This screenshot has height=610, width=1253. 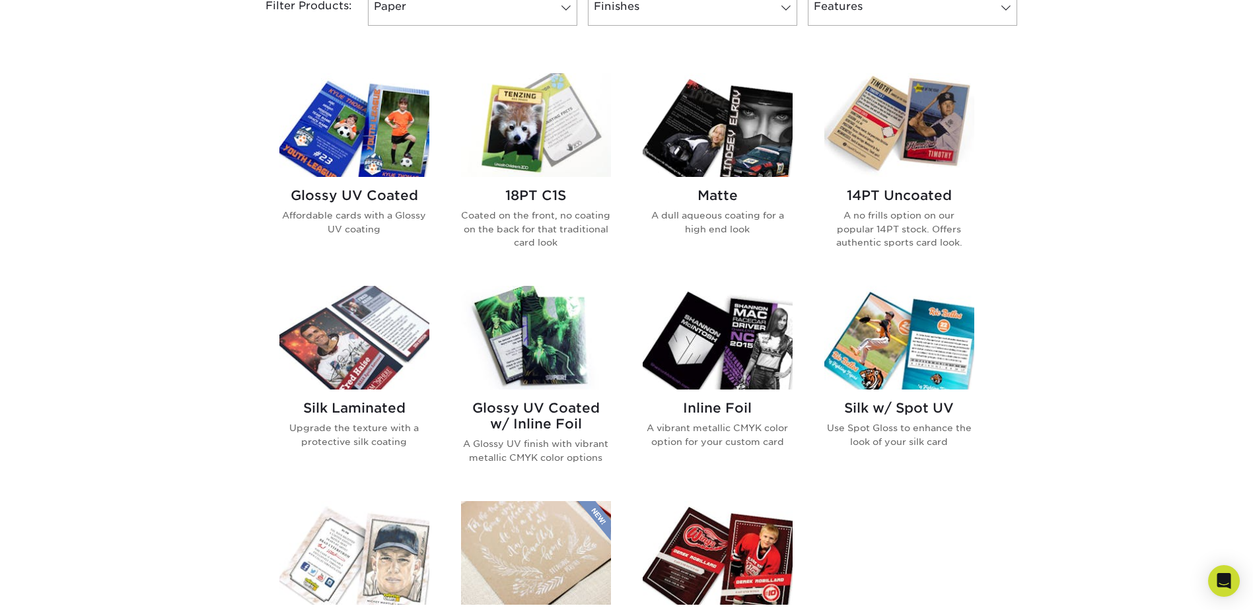 What do you see at coordinates (718, 553) in the screenshot?
I see `img: ModCard™ Trading Cards` at bounding box center [718, 553].